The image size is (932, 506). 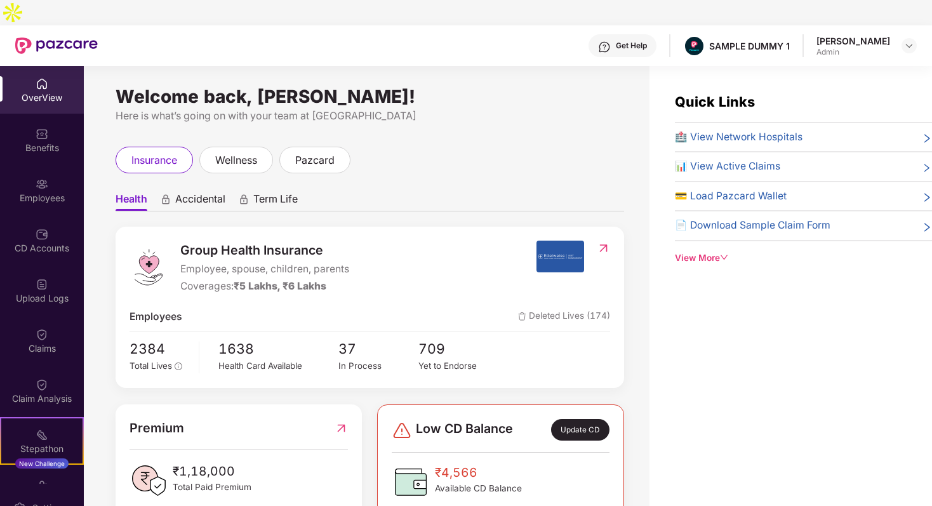 What do you see at coordinates (150, 366) in the screenshot?
I see `span: Total Lives` at bounding box center [150, 366].